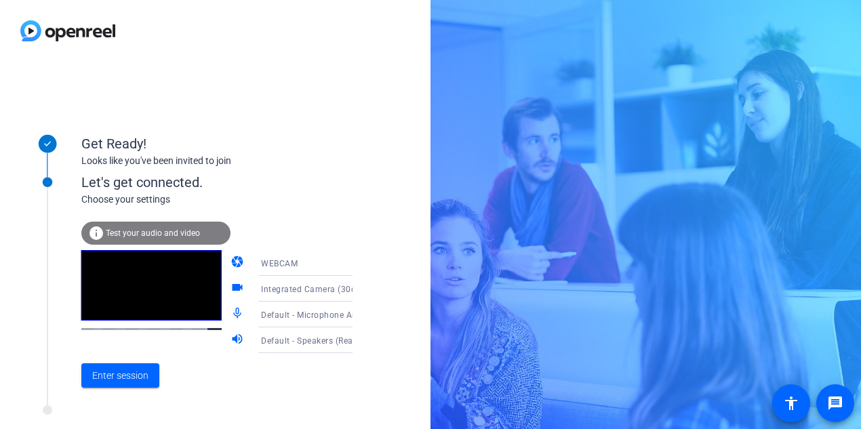  What do you see at coordinates (239, 263) in the screenshot?
I see `mat-icon: camera` at bounding box center [239, 263].